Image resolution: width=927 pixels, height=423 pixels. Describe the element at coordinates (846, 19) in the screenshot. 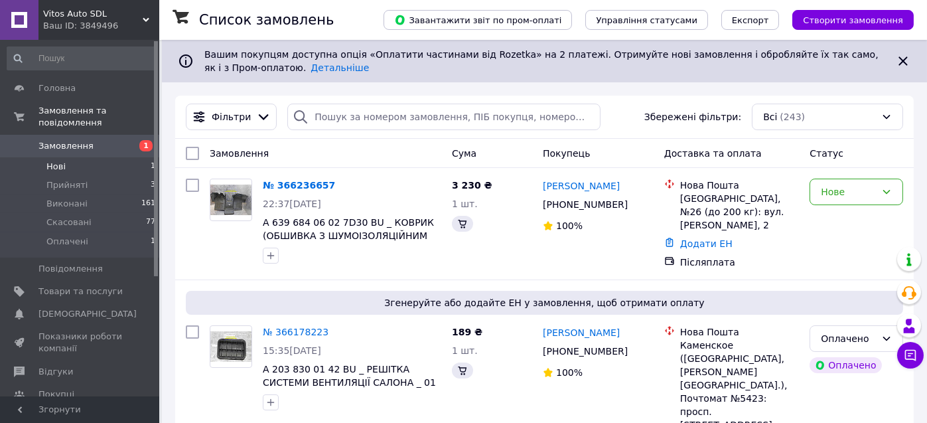

I see `a: Створити замовлення` at that location.